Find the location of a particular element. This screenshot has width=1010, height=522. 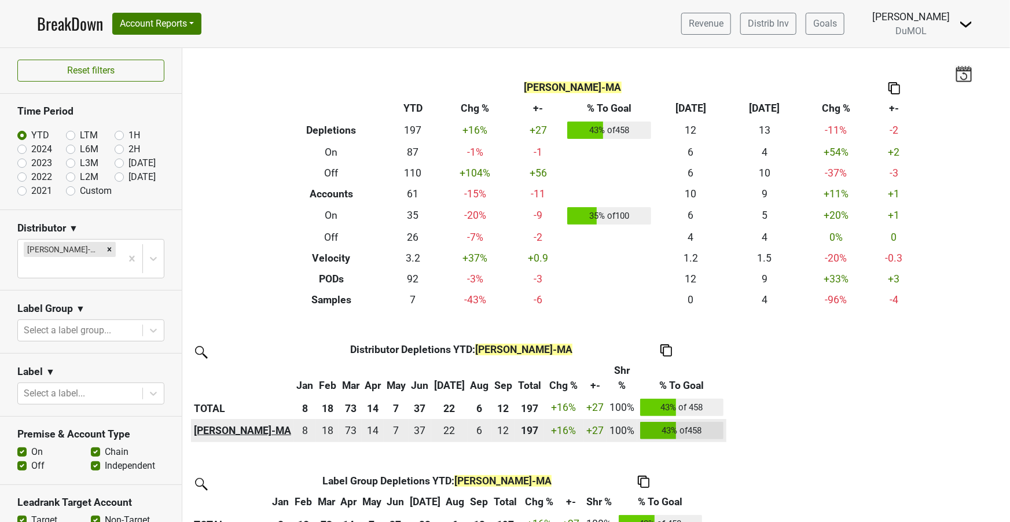

td: 5 is located at coordinates (764, 216).